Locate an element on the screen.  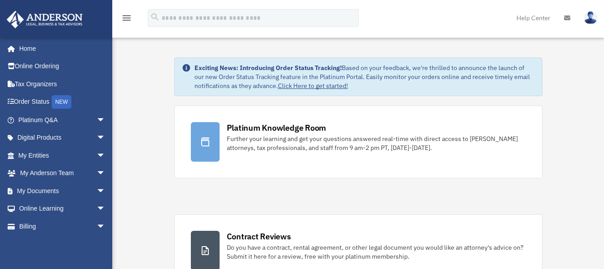
div: NEW is located at coordinates (62, 102).